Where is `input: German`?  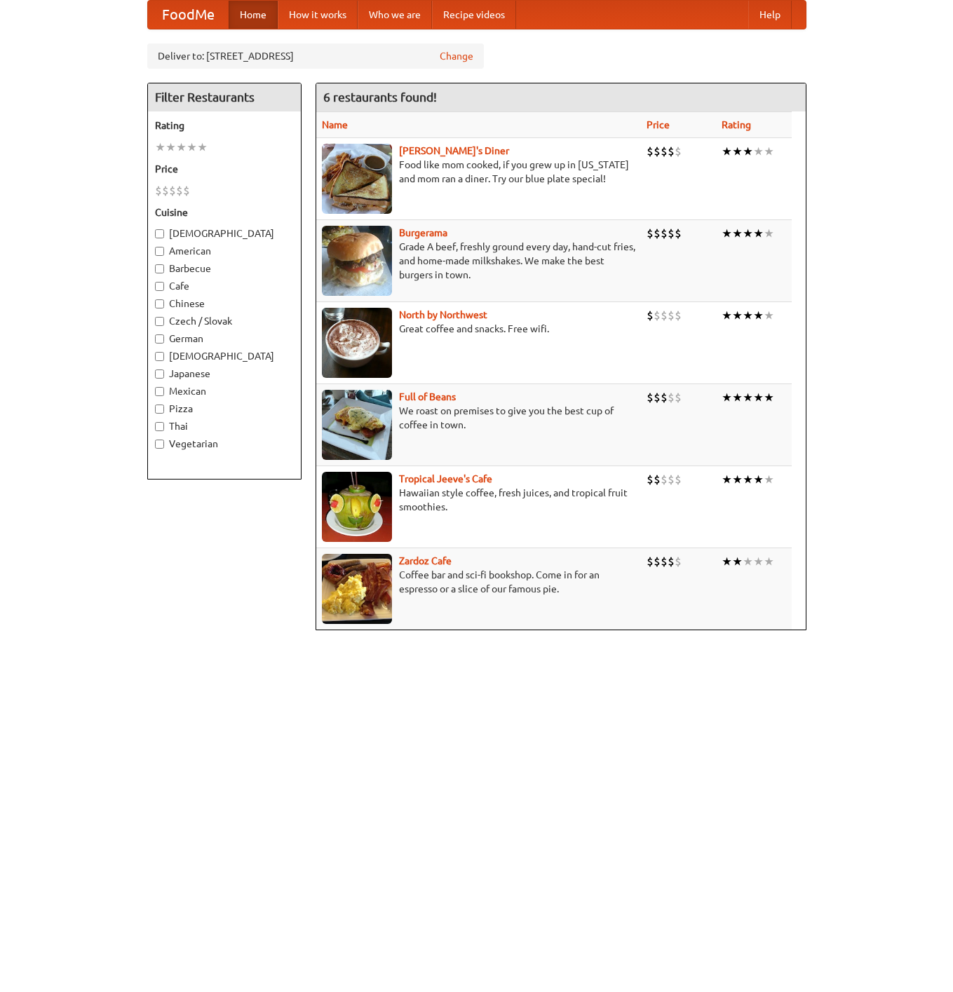
input: German is located at coordinates (159, 339).